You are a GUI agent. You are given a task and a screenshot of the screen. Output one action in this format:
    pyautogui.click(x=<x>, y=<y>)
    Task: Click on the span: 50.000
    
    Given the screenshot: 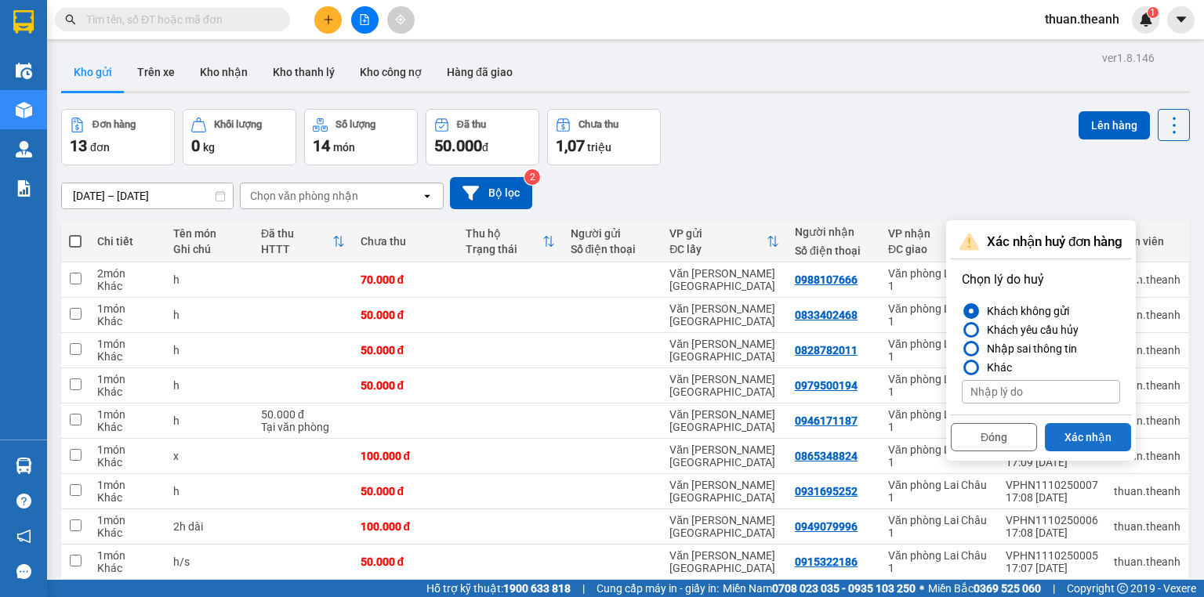 What is the action you would take?
    pyautogui.click(x=458, y=146)
    